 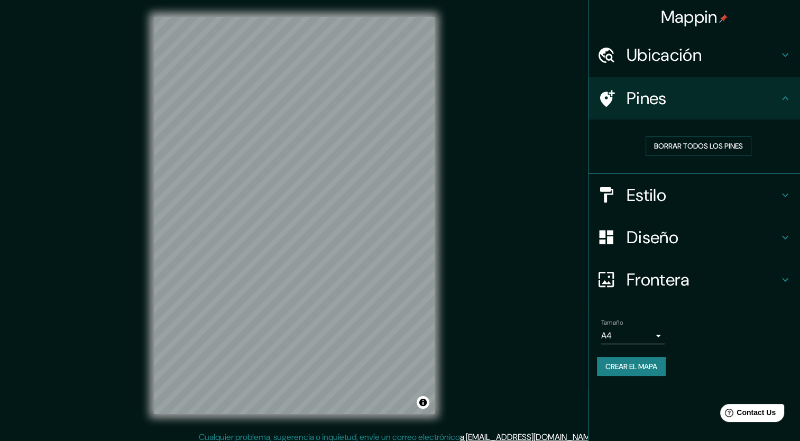 What do you see at coordinates (633, 336) in the screenshot?
I see `div: A4` at bounding box center [633, 336].